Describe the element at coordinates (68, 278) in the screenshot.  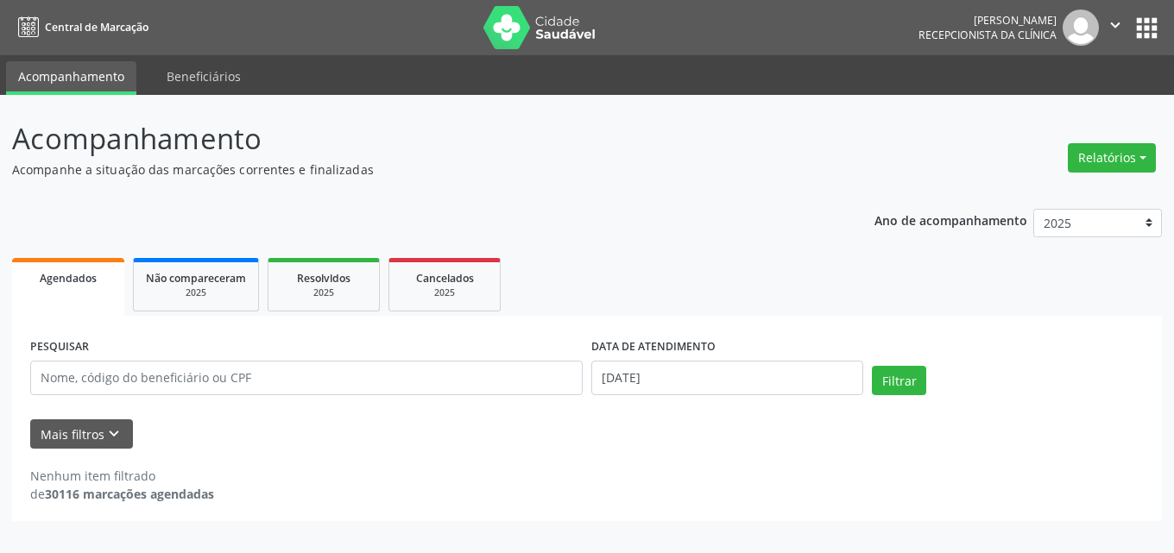
I see `span: Agendados` at that location.